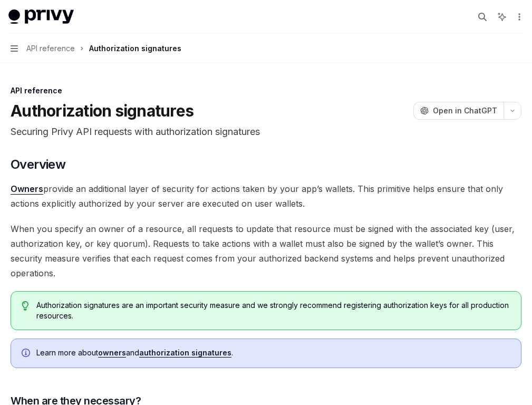 This screenshot has width=532, height=405. I want to click on a: owners, so click(112, 352).